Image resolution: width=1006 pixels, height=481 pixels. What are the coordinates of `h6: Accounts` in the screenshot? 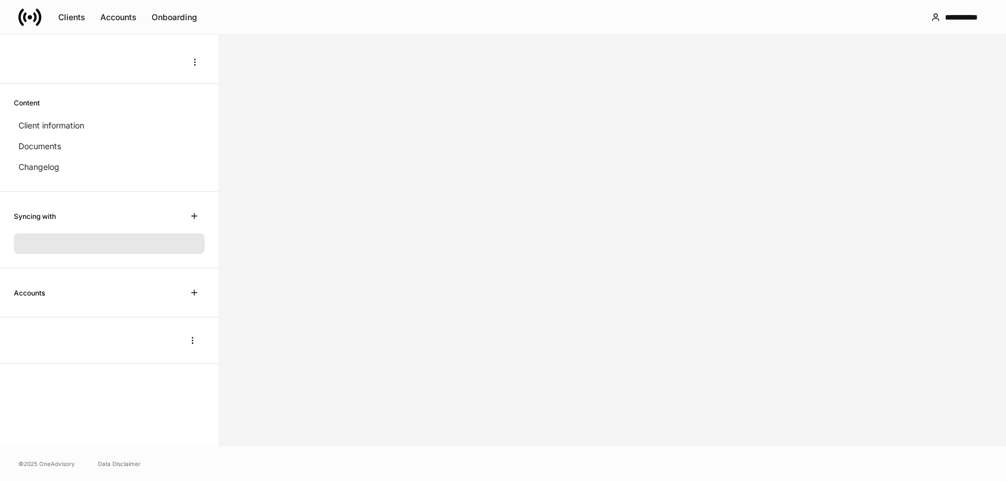 It's located at (29, 293).